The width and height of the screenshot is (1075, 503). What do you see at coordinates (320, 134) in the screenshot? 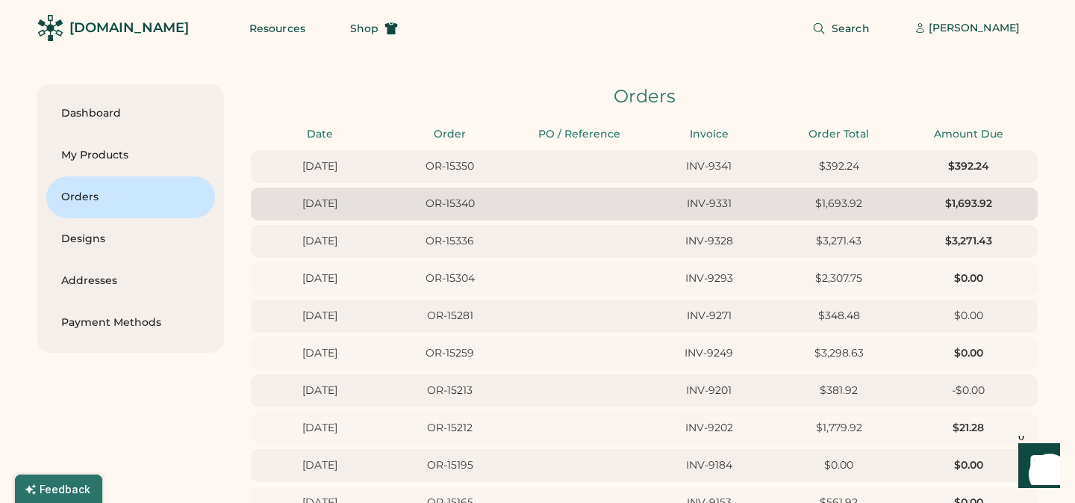
I see `div: Date` at bounding box center [320, 134].